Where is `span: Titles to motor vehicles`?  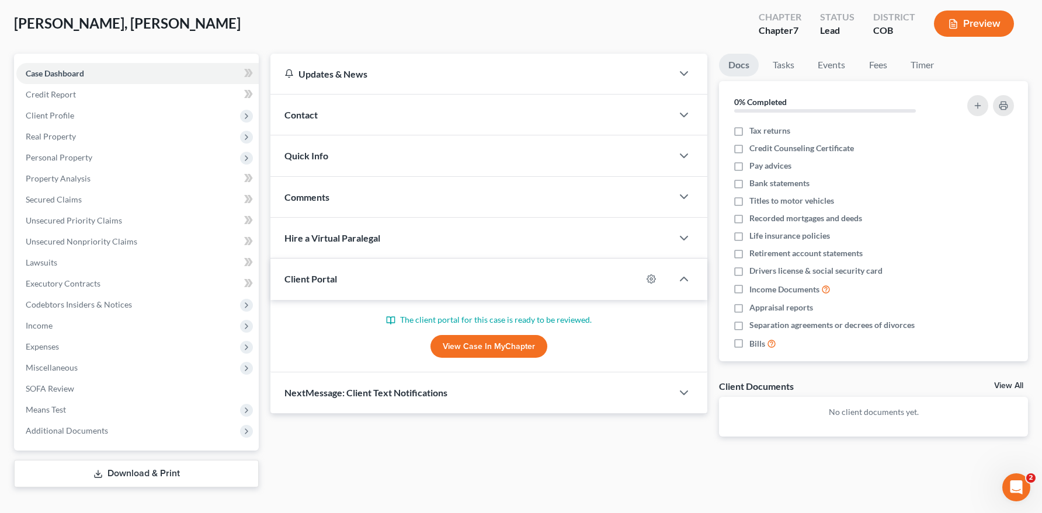 span: Titles to motor vehicles is located at coordinates (792, 201).